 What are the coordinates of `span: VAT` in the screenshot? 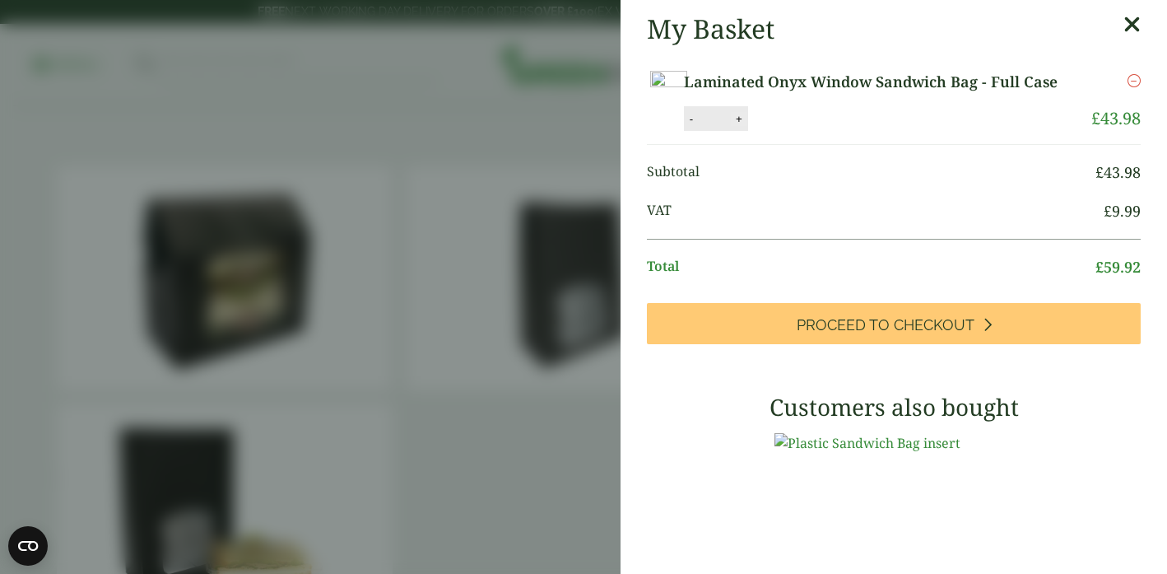 It's located at (875, 211).